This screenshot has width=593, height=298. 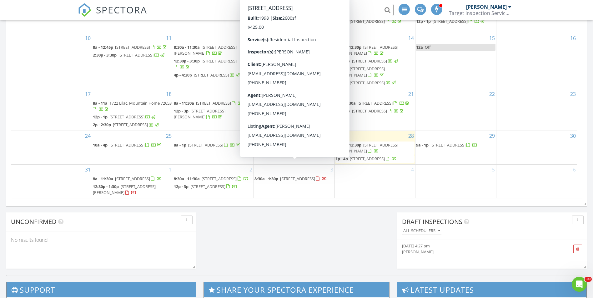 I want to click on td: Go to August 10, 2025, so click(x=52, y=61).